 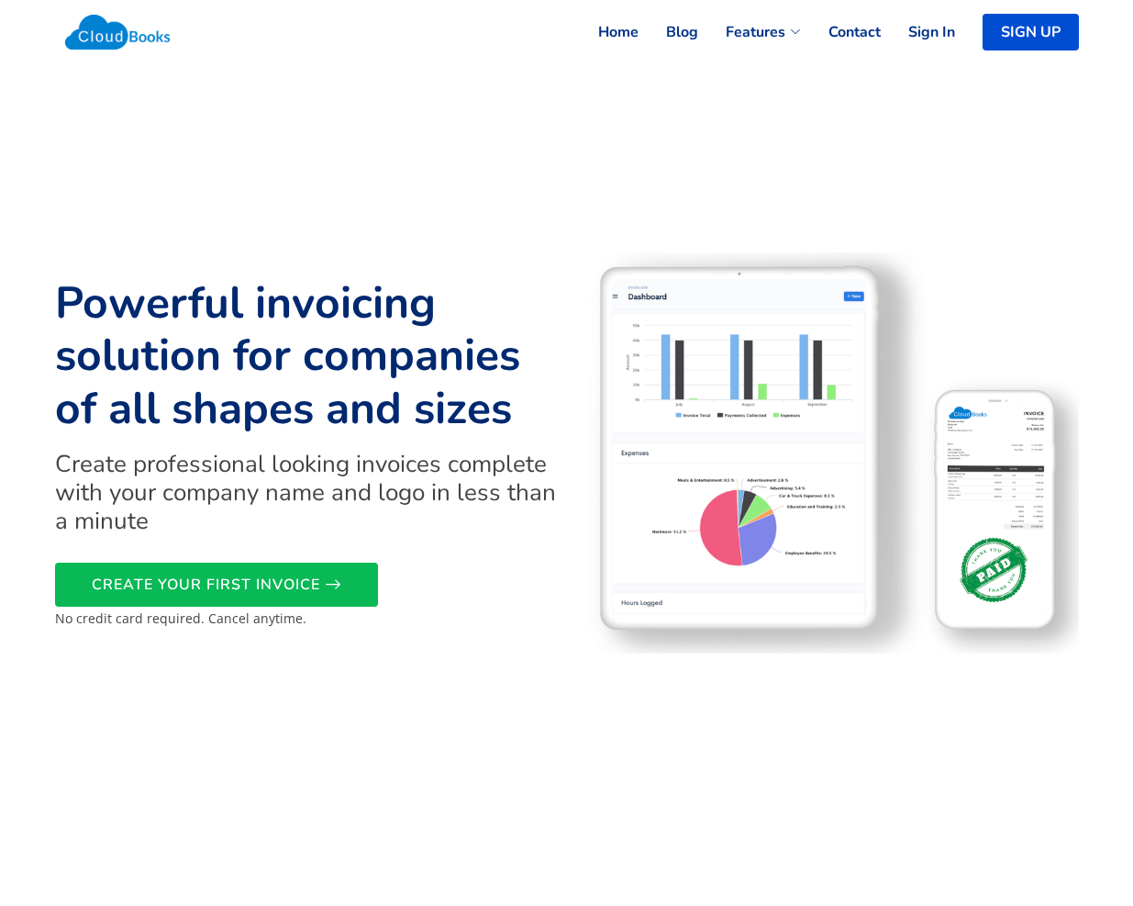 I want to click on a: CREATE YOUR FIRST INVOICE, so click(x=217, y=584).